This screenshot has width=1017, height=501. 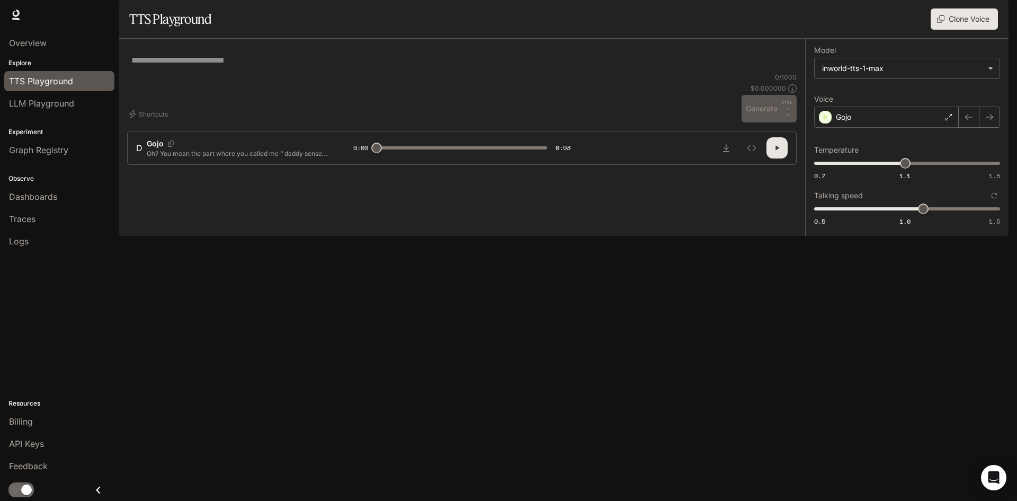 I want to click on p: Model, so click(x=825, y=50).